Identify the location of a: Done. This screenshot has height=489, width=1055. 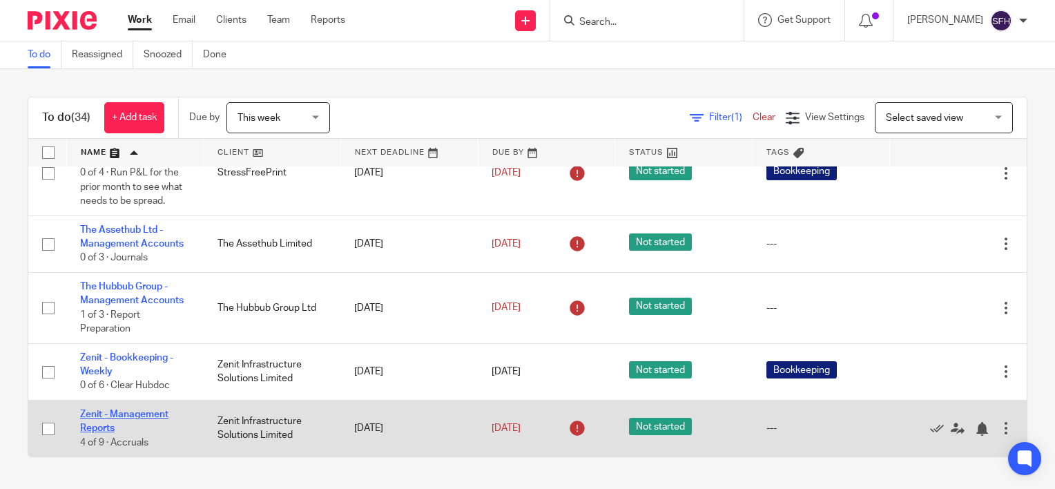
(220, 55).